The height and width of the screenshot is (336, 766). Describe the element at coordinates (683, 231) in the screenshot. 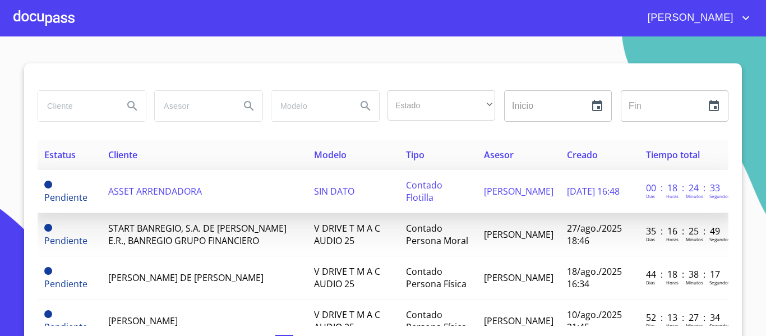

I see `p: 35 : 16 : 25 : 49` at that location.